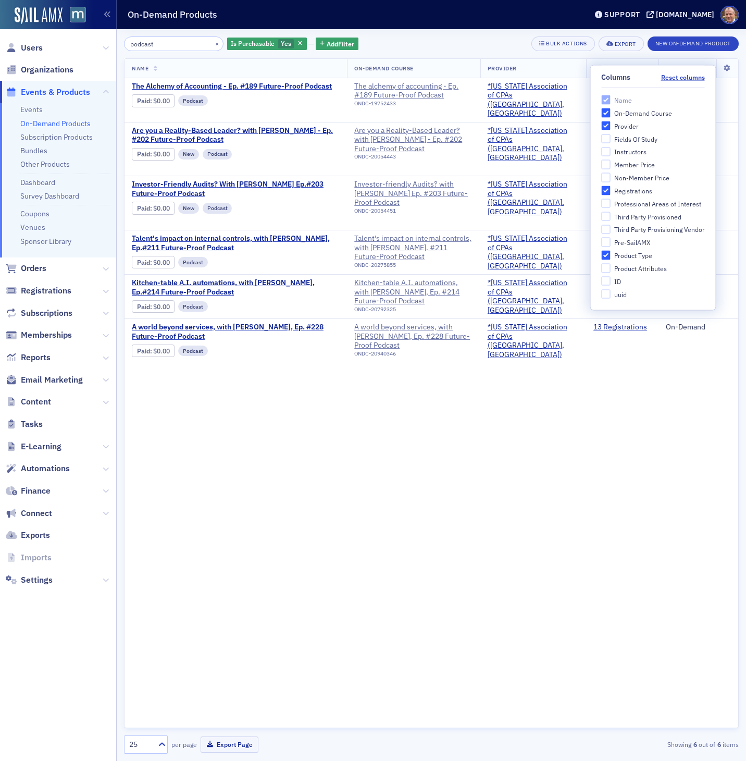 The height and width of the screenshot is (761, 746). I want to click on span: Imports, so click(36, 558).